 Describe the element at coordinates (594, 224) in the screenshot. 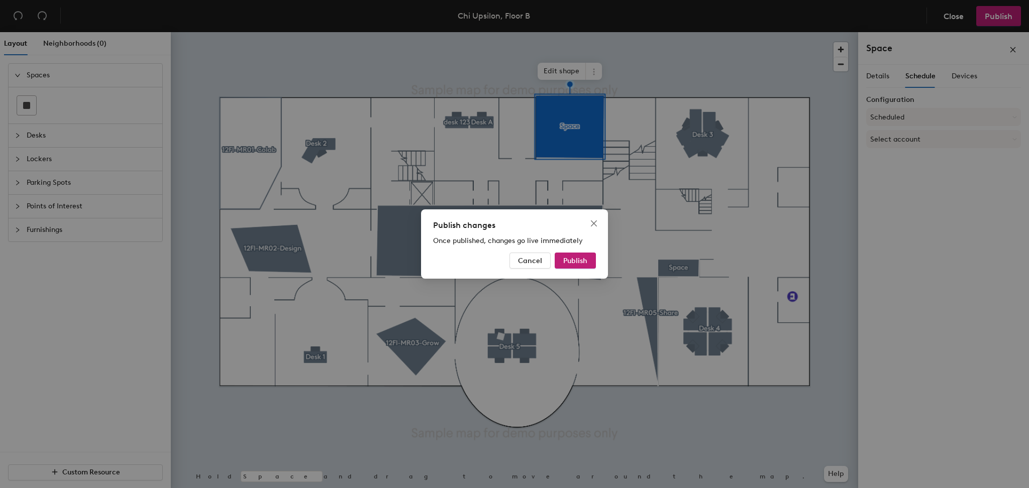

I see `span: Close` at that location.